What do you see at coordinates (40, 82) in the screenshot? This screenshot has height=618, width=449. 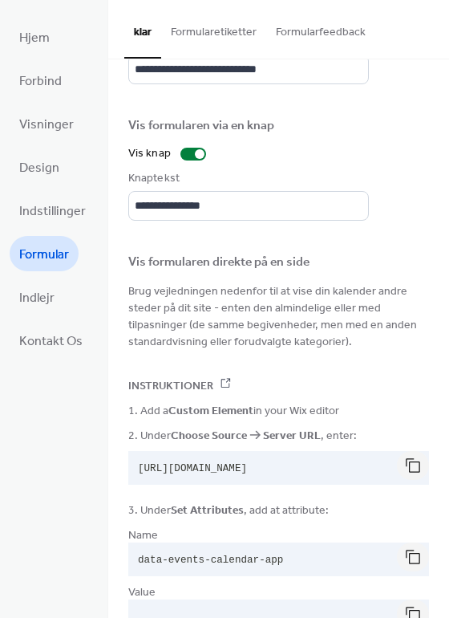 I see `span: Forbind` at bounding box center [40, 82].